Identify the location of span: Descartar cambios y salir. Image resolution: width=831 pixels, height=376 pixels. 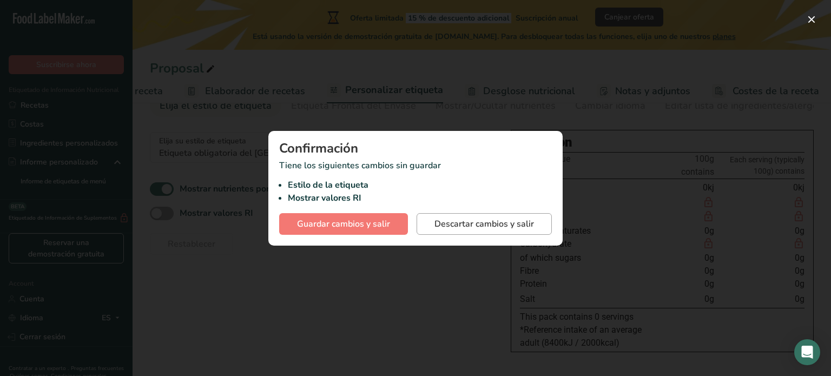
(484, 224).